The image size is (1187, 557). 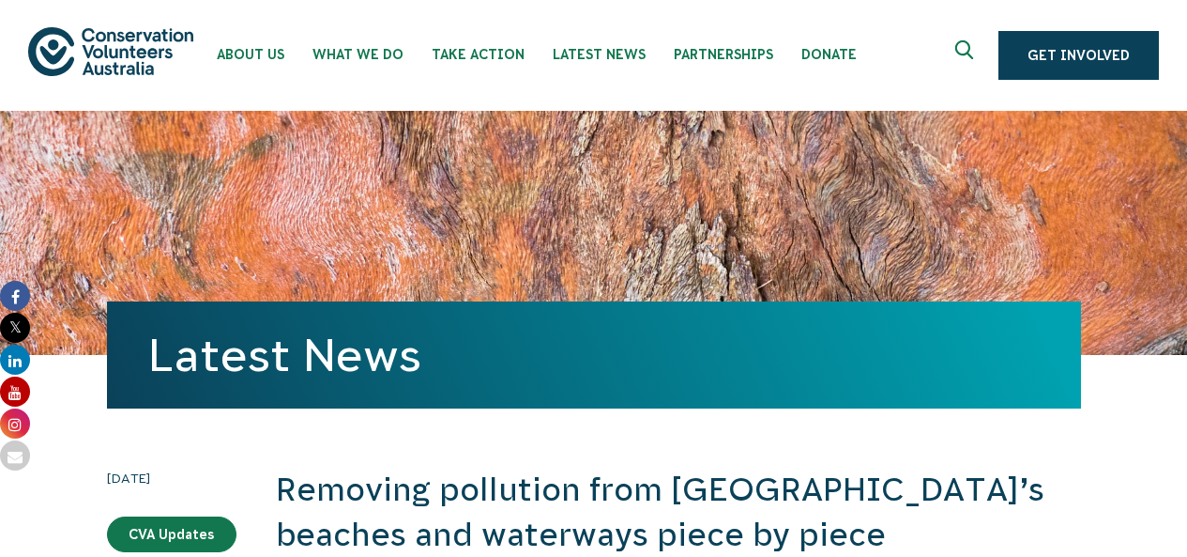 I want to click on span: Expand search box, so click(x=967, y=55).